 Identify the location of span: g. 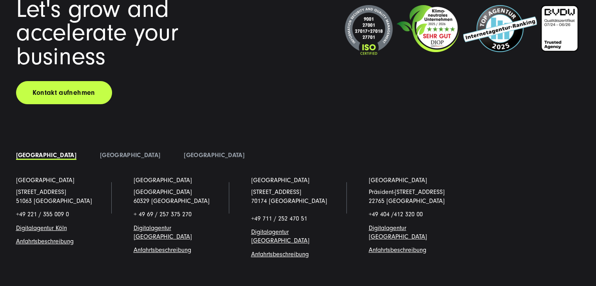
(162, 250).